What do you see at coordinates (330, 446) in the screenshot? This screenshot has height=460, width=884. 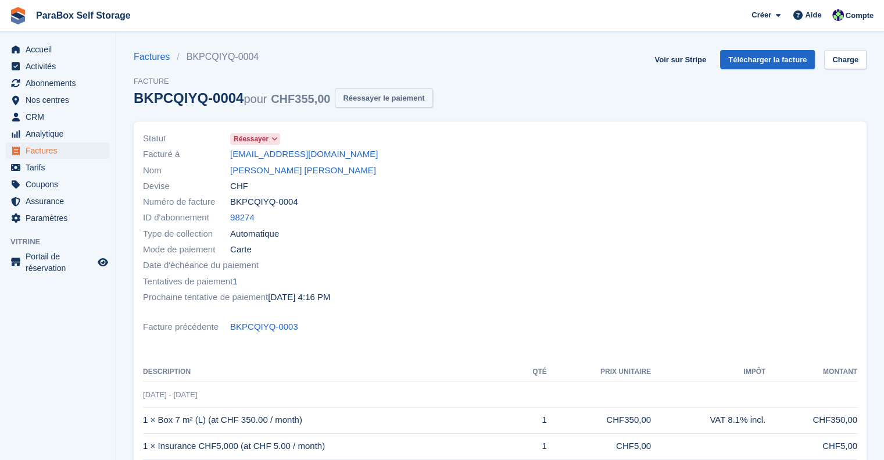 I see `td: 1 × Insurance CHF5,000 (at CHF 5.00 / month)` at bounding box center [330, 446].